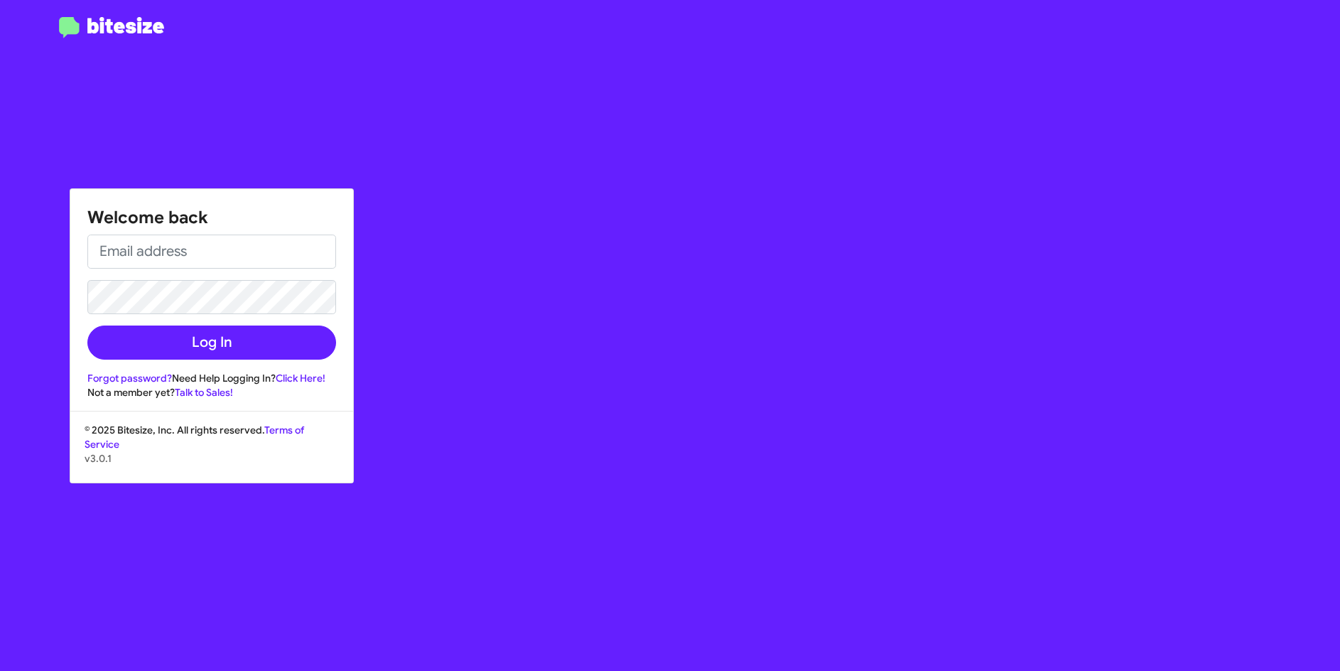 Image resolution: width=1340 pixels, height=671 pixels. What do you see at coordinates (204, 392) in the screenshot?
I see `a: Talk to Sales!` at bounding box center [204, 392].